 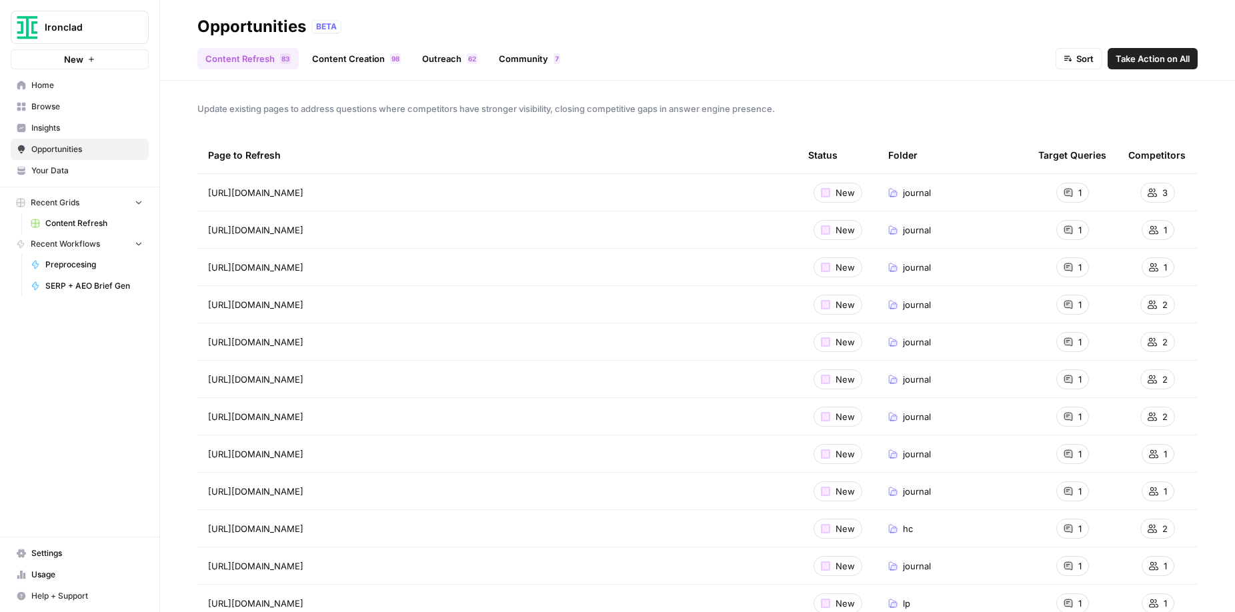 I want to click on span: hc, so click(x=908, y=529).